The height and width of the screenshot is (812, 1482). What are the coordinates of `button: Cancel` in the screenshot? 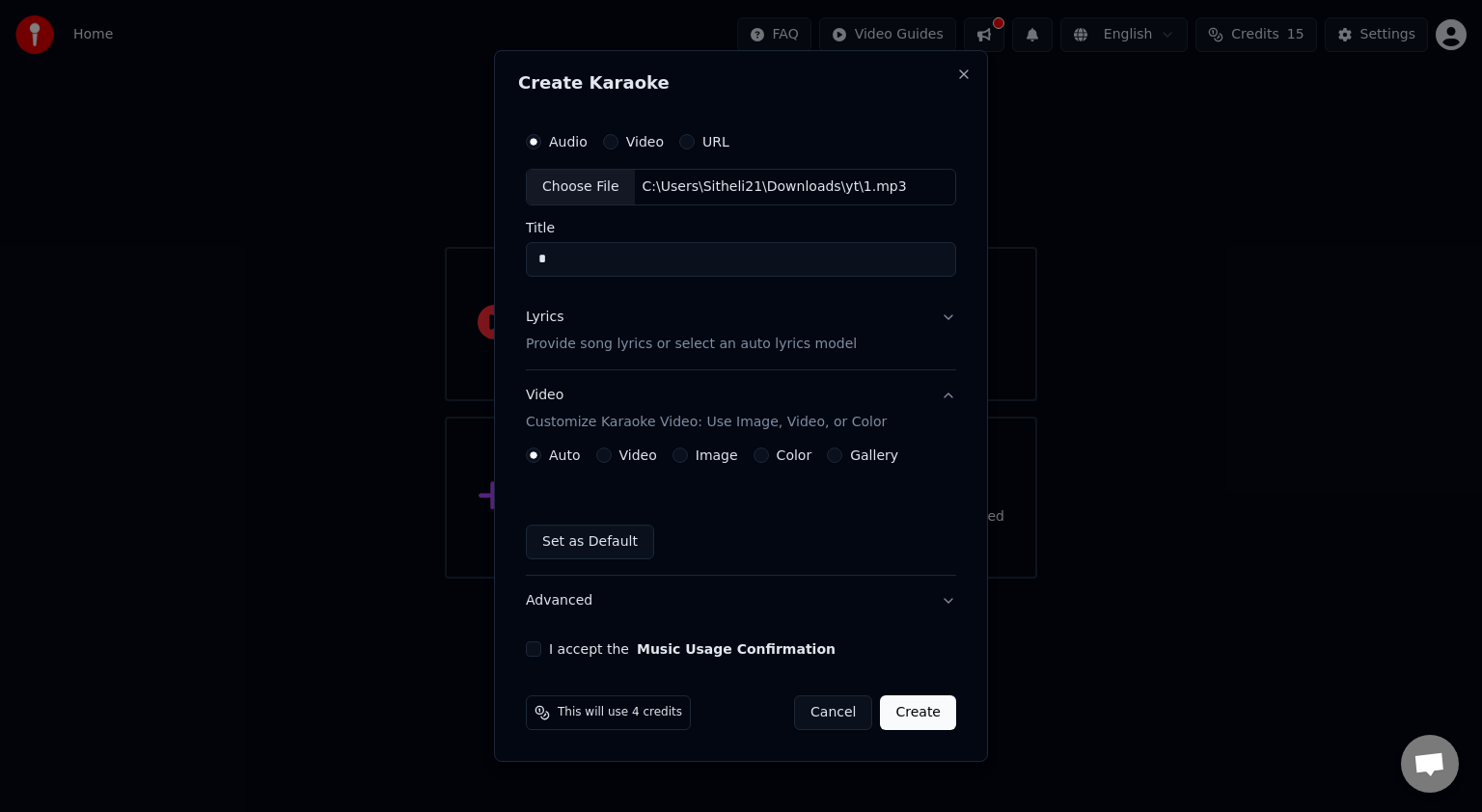 It's located at (833, 713).